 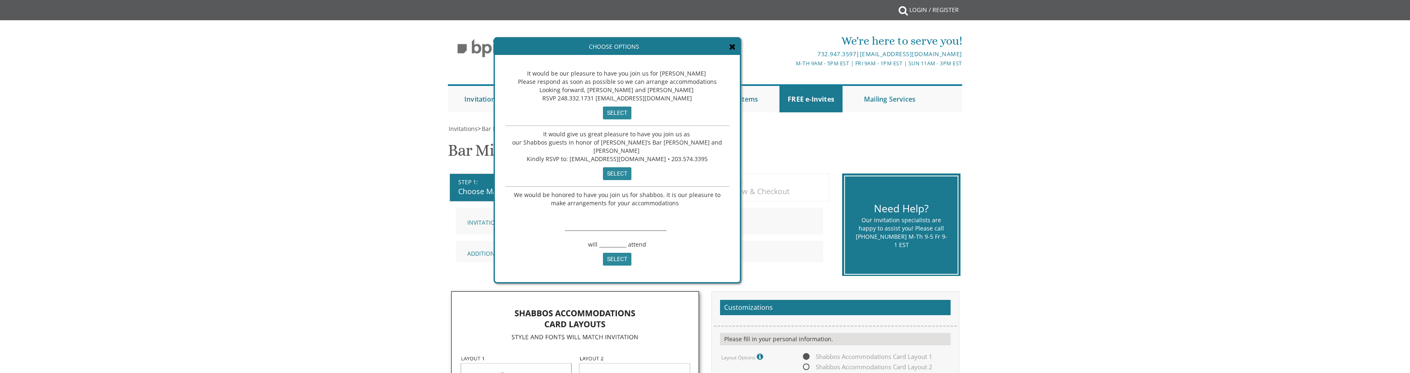 What do you see at coordinates (890, 99) in the screenshot?
I see `a: Mailing Services` at bounding box center [890, 99].